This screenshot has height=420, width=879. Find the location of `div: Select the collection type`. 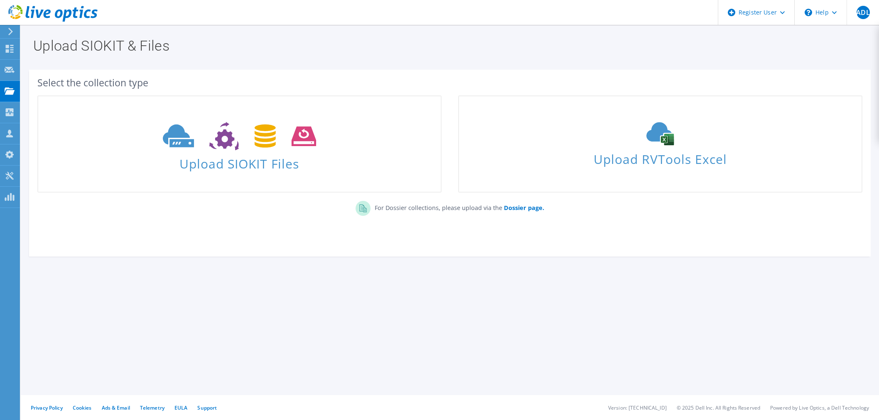

div: Select the collection type is located at coordinates (450, 83).